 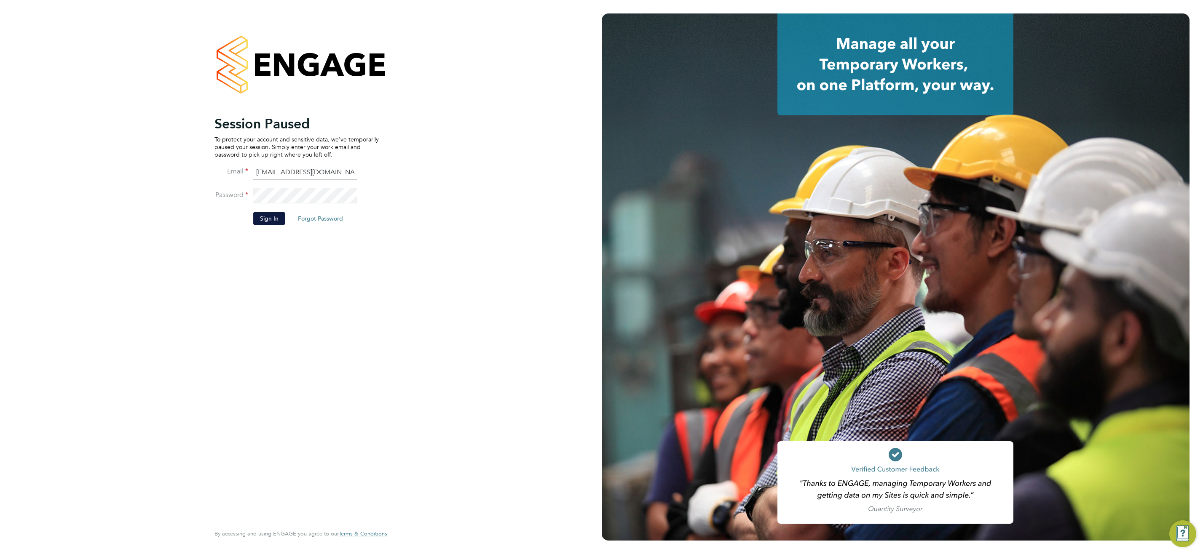 I want to click on h2: Session Paused, so click(x=297, y=124).